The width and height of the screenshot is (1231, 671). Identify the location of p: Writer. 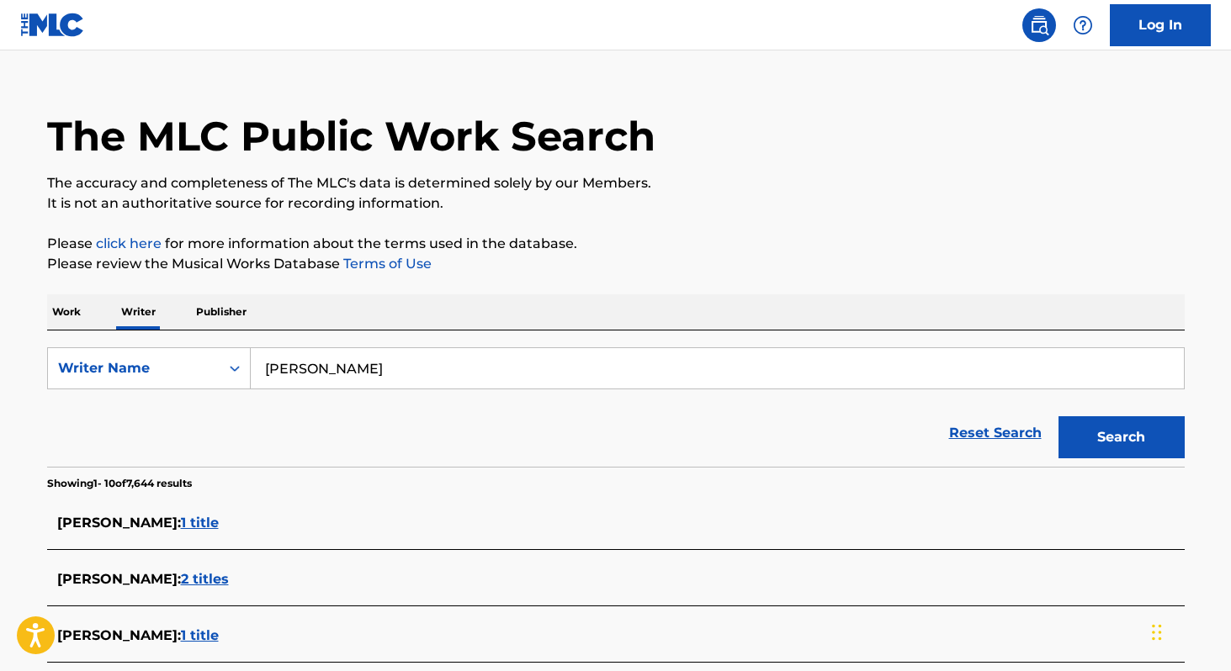
(138, 312).